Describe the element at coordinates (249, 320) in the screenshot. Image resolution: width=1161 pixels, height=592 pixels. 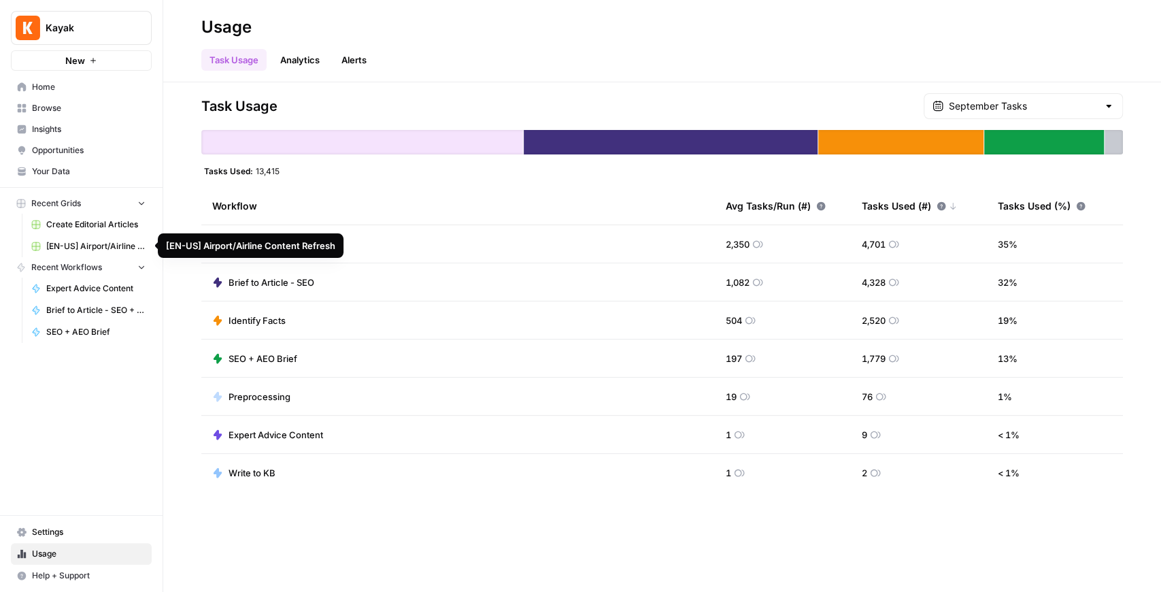
I see `a: Identify Facts` at that location.